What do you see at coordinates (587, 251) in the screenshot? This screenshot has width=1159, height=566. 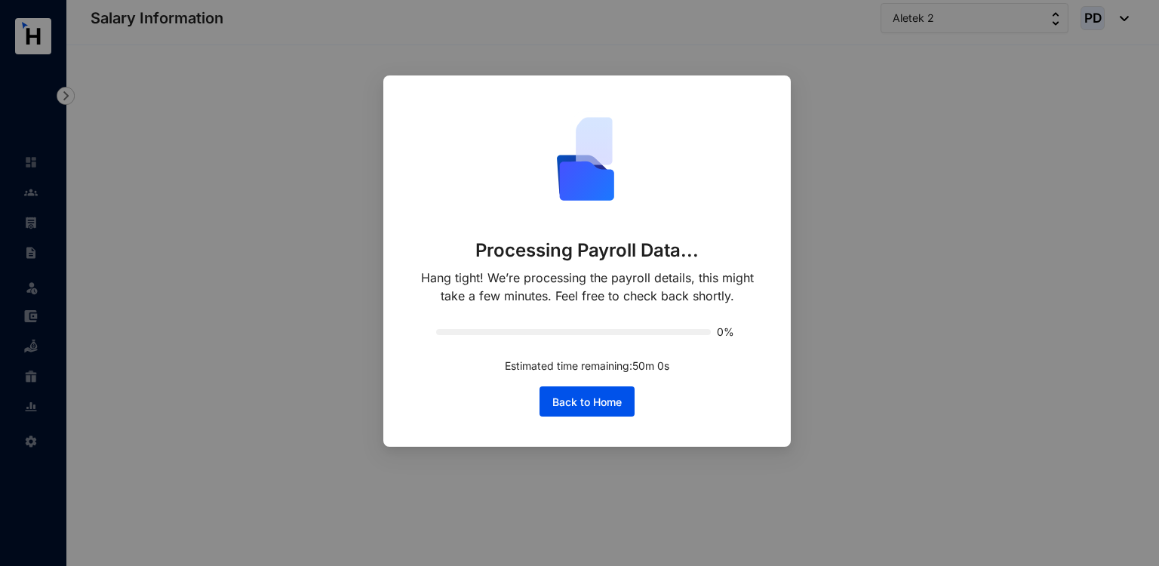 I see `p: Processing Payroll Data...` at bounding box center [587, 251].